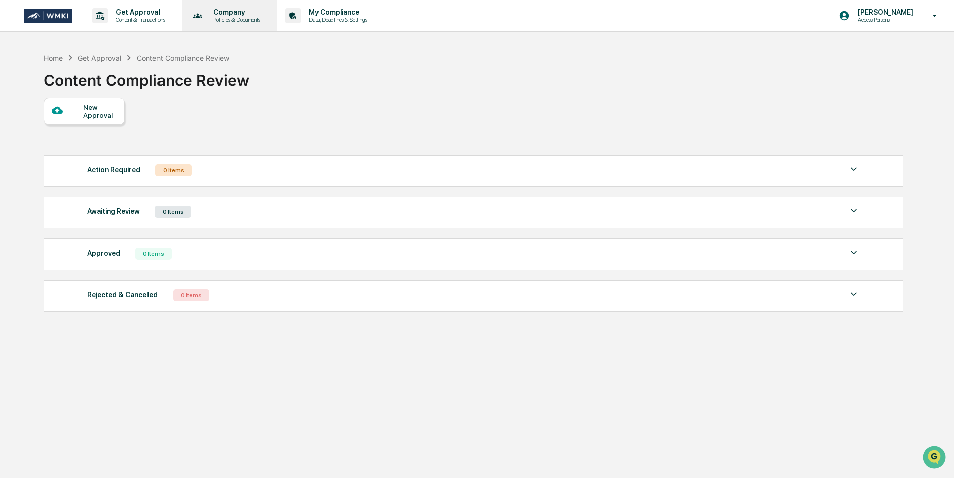 Image resolution: width=954 pixels, height=478 pixels. What do you see at coordinates (104, 253) in the screenshot?
I see `div: Approved` at bounding box center [104, 253].